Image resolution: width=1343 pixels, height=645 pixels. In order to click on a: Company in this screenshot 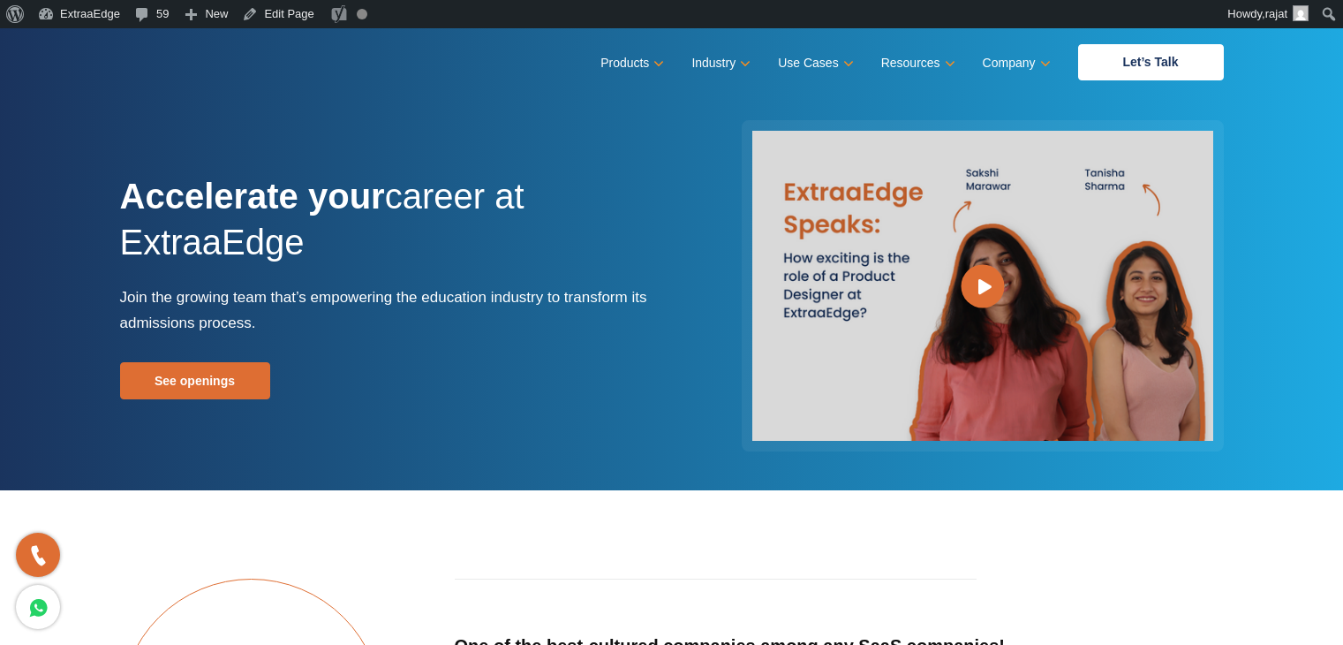, I will do `click(1015, 63)`.